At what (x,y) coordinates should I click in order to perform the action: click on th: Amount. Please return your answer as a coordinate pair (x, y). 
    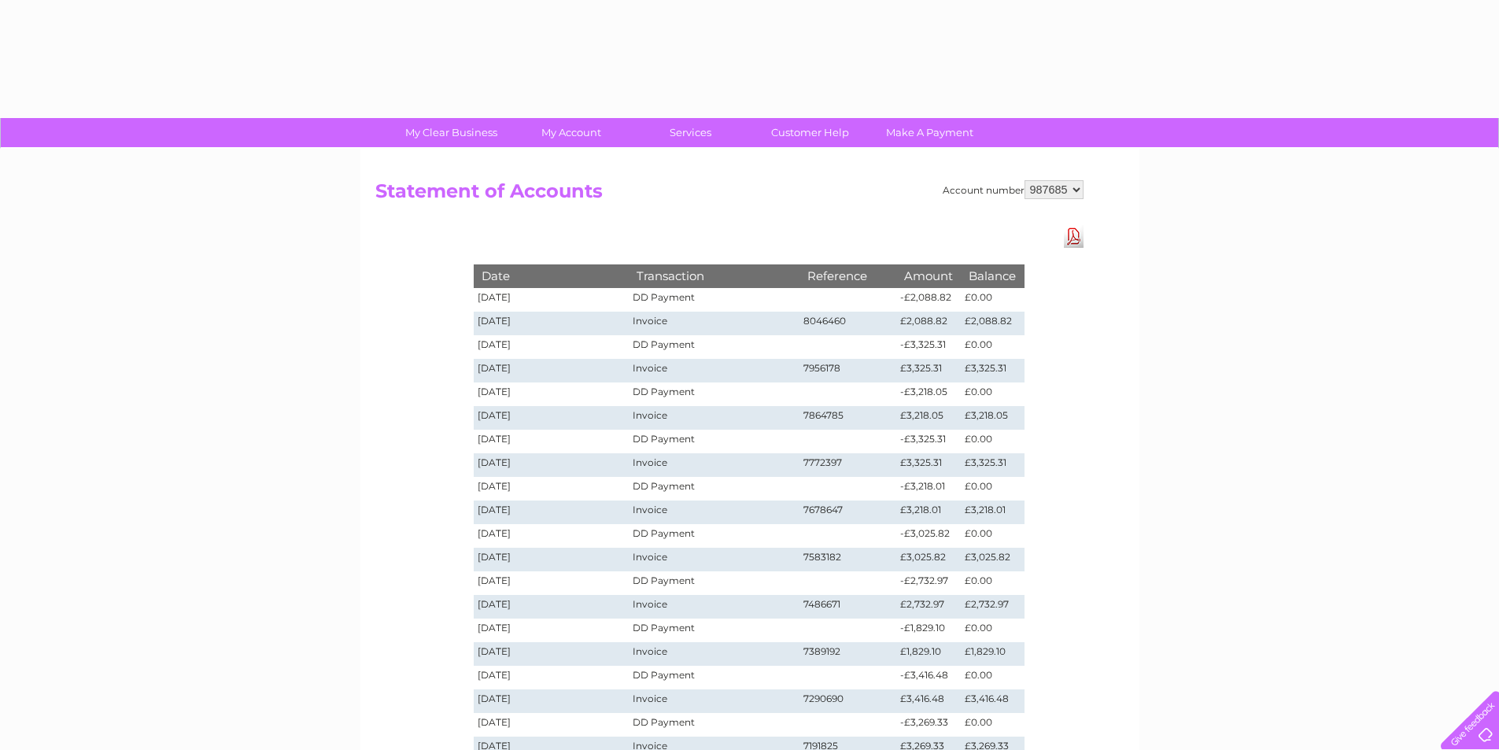
    Looking at the image, I should click on (929, 275).